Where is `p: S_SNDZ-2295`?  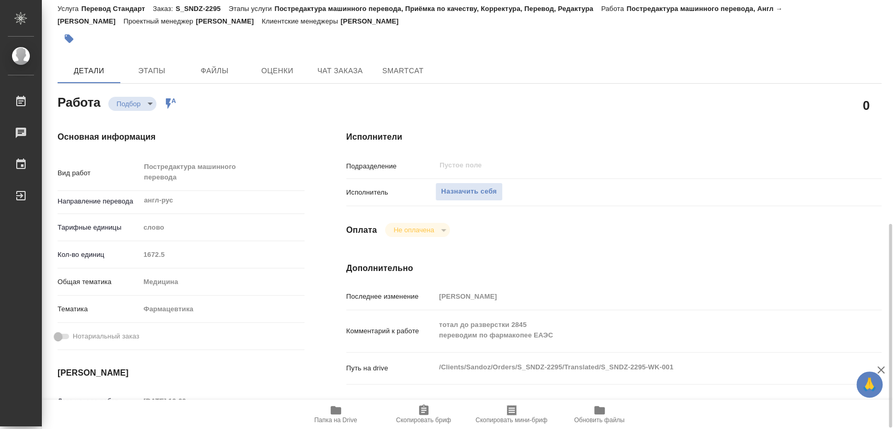 p: S_SNDZ-2295 is located at coordinates (202, 8).